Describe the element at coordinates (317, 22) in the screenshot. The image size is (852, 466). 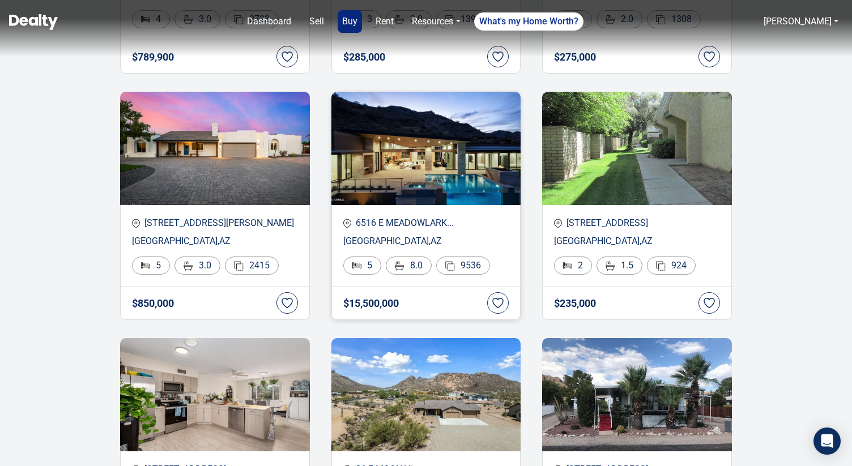
I see `a: Sell` at that location.